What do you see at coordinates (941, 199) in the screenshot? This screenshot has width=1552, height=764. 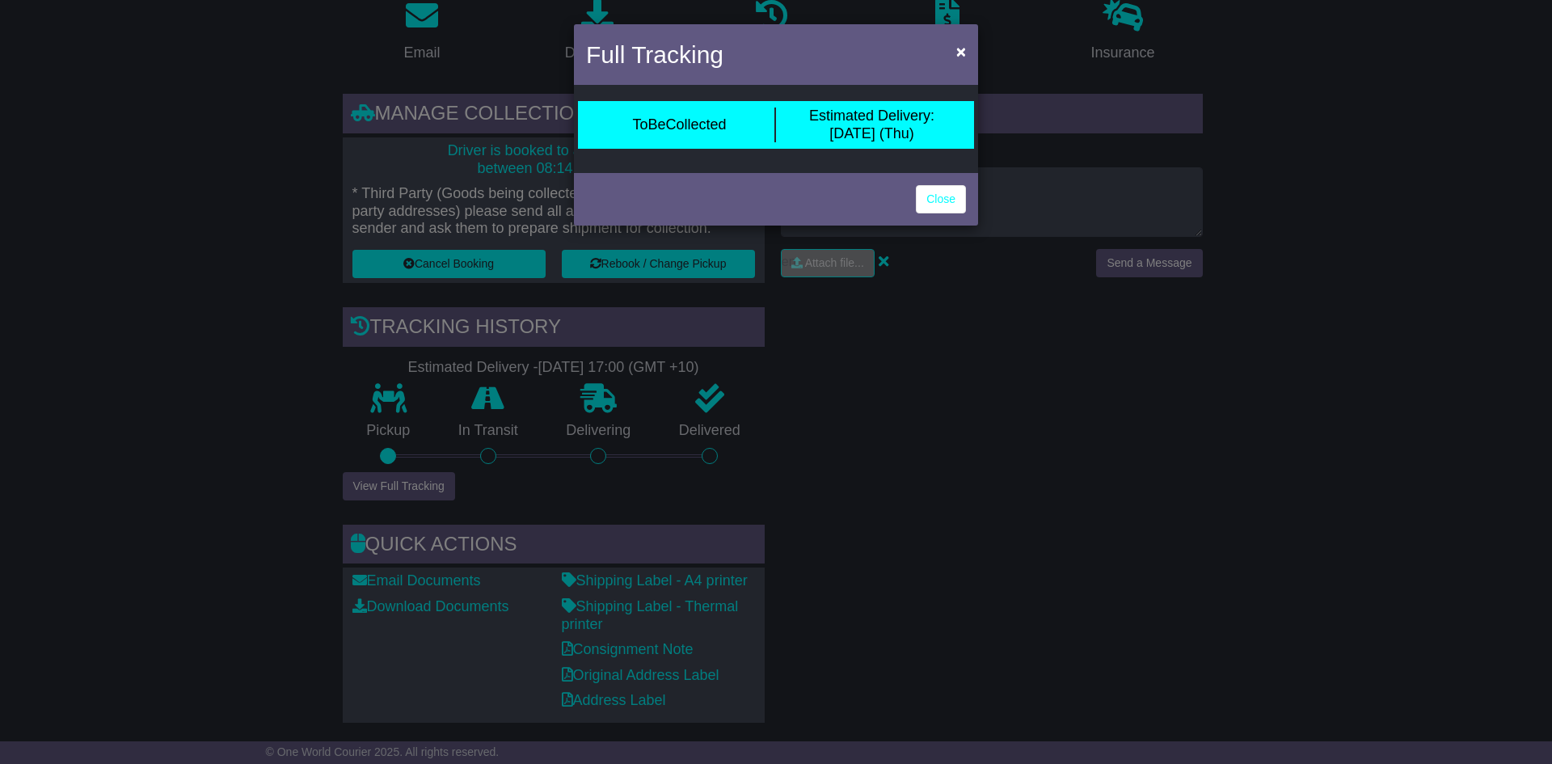 I see `a: Close` at bounding box center [941, 199].